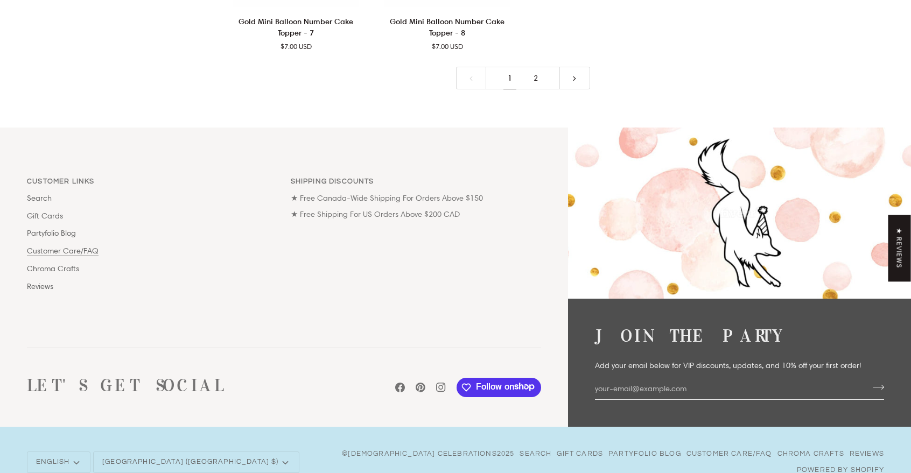  What do you see at coordinates (428, 454) in the screenshot?
I see `span: © 2025` at bounding box center [428, 454].